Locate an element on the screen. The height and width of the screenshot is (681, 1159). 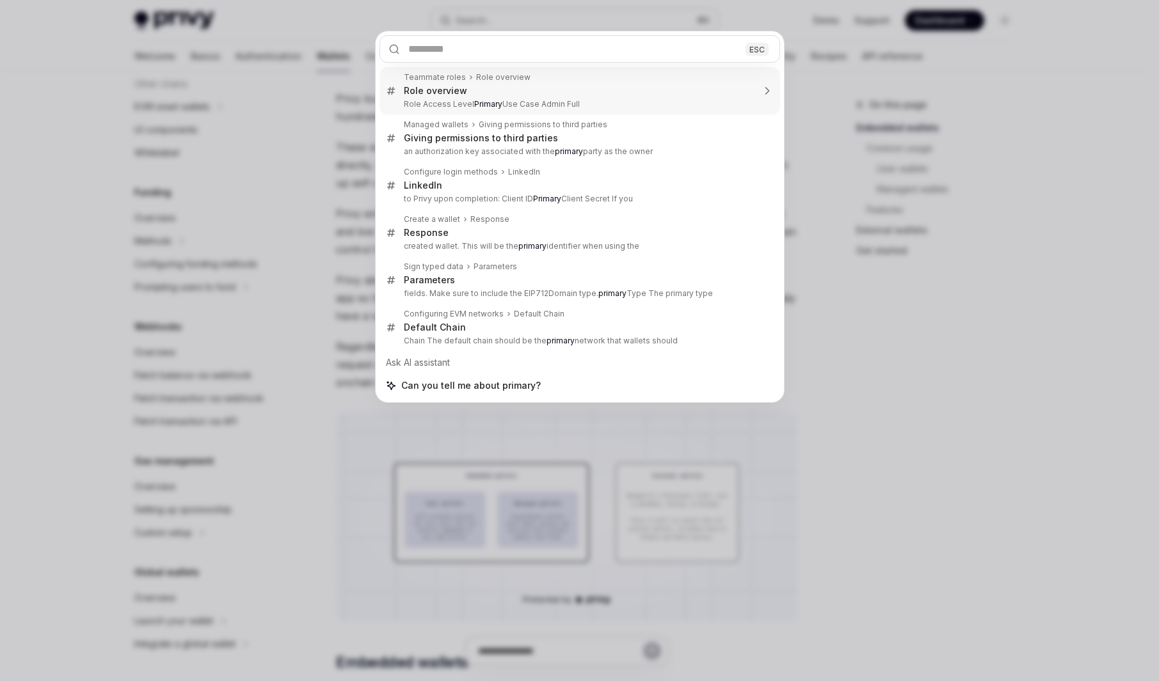
div: Configure login methods is located at coordinates (450, 172).